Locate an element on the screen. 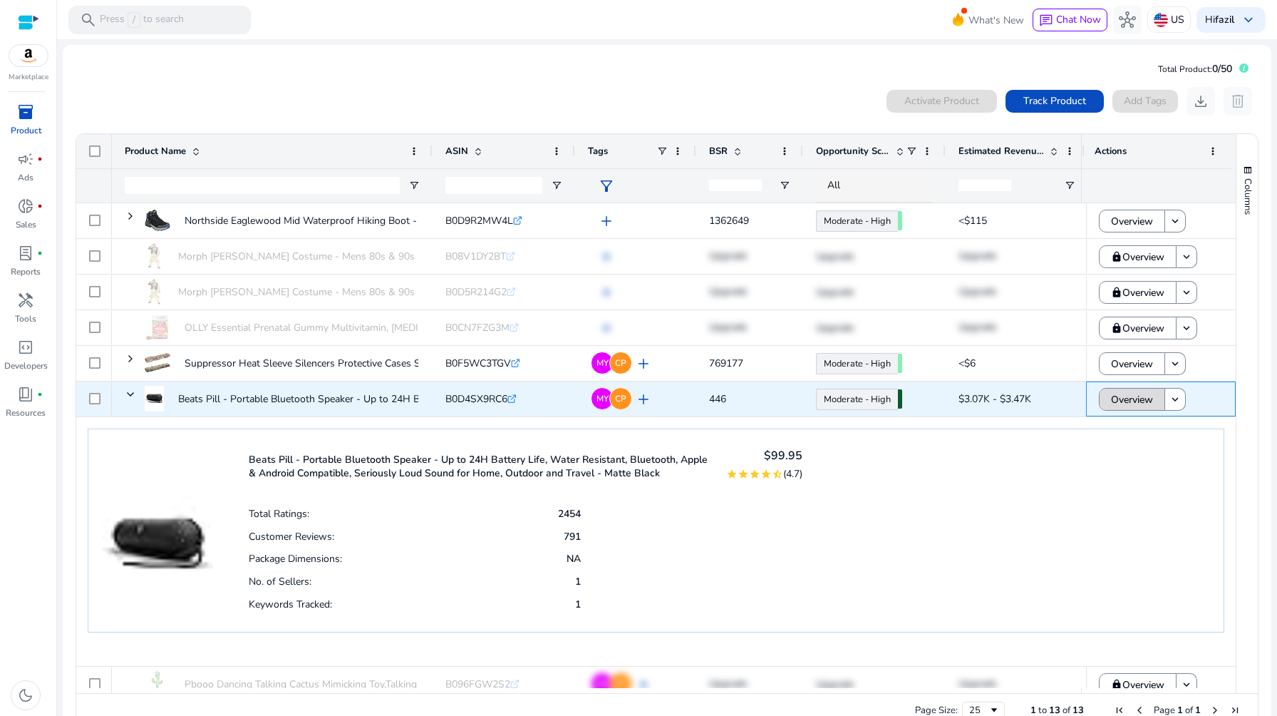  p: No. of Sellers: is located at coordinates (280, 581).